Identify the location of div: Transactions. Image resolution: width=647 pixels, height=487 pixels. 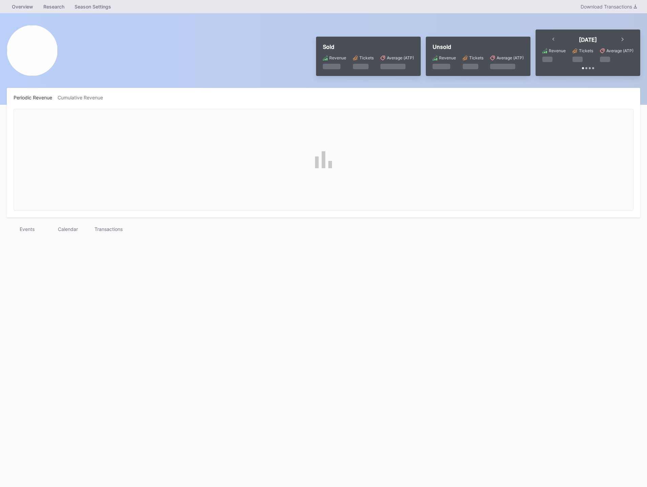
(108, 229).